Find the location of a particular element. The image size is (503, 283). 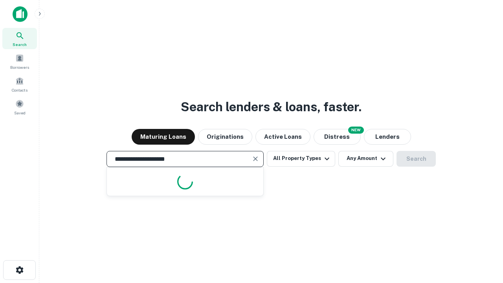

a: Contacts is located at coordinates (20, 84).